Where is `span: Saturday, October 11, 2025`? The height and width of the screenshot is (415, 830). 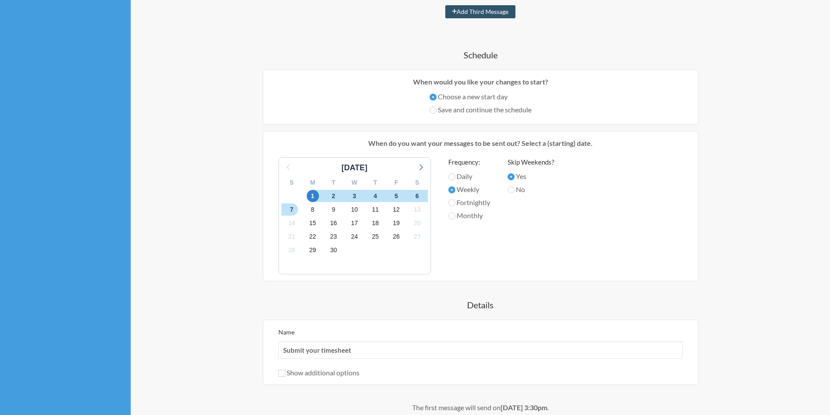 span: Saturday, October 11, 2025 is located at coordinates (376, 210).